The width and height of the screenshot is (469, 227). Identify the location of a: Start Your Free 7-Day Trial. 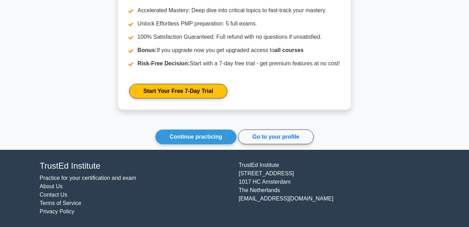
(178, 91).